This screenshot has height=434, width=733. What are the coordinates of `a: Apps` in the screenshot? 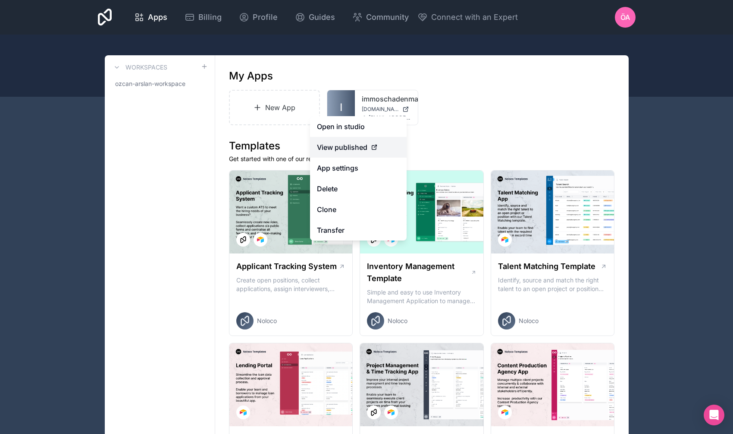 It's located at (151, 17).